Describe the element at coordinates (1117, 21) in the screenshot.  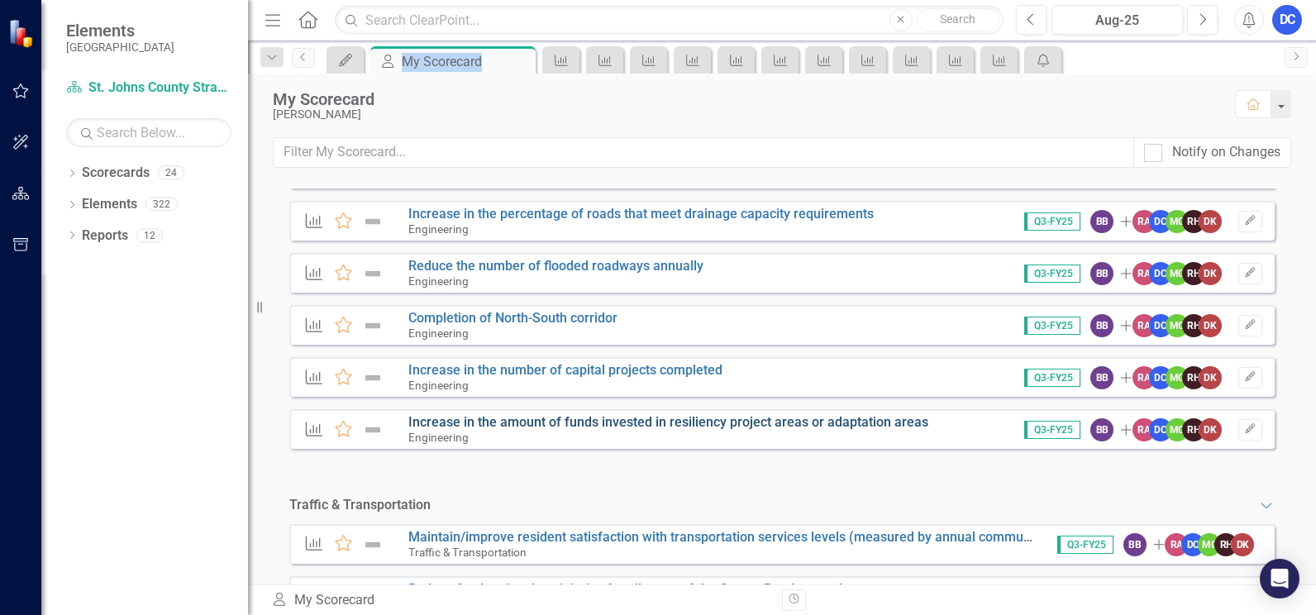
I see `div: Aug-25` at that location.